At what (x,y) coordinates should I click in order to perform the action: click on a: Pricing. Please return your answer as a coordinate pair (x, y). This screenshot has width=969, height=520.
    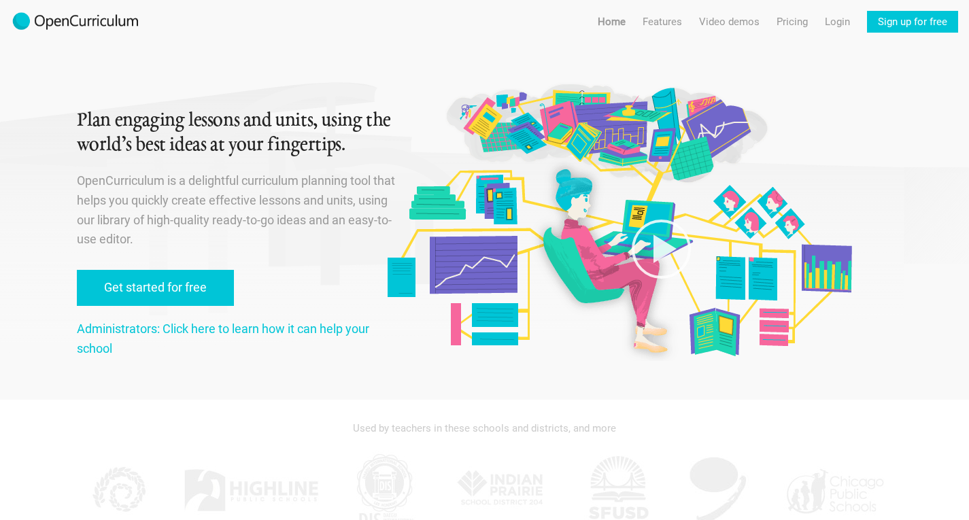
    Looking at the image, I should click on (792, 22).